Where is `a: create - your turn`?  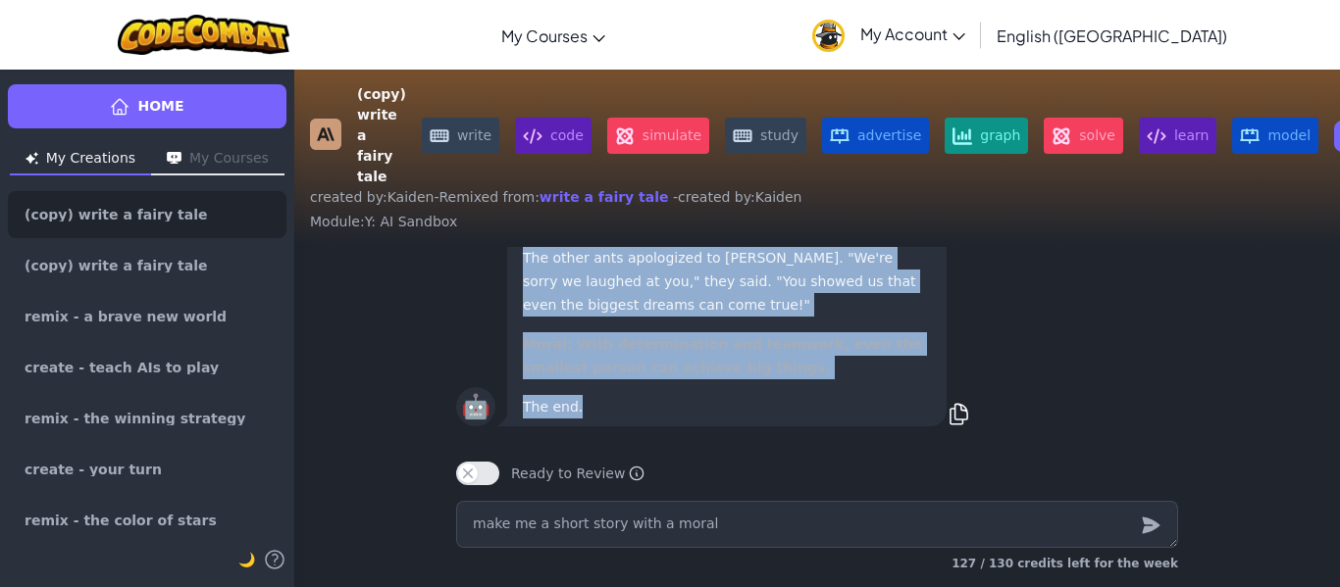
a: create - your turn is located at coordinates (147, 470).